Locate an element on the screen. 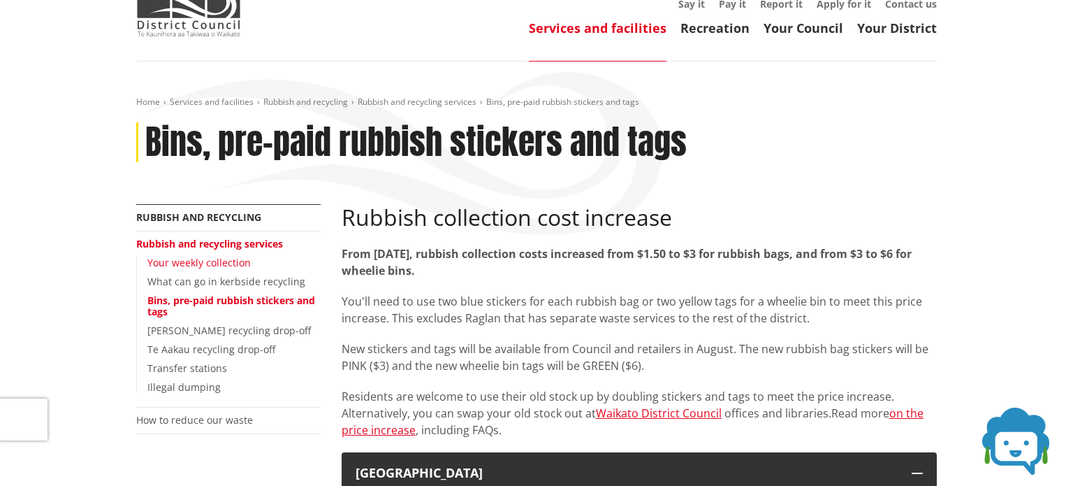  a: What can go in kerbside recycling is located at coordinates (226, 281).